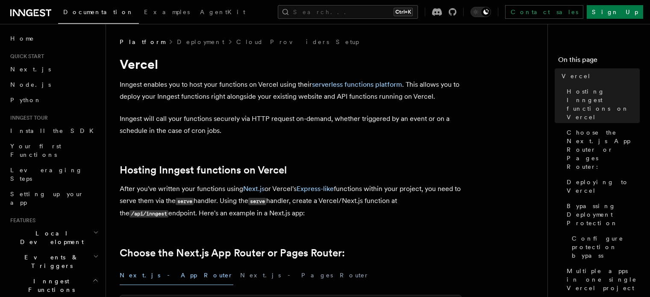 Image resolution: width=650 pixels, height=297 pixels. I want to click on a: Leveraging Steps, so click(53, 174).